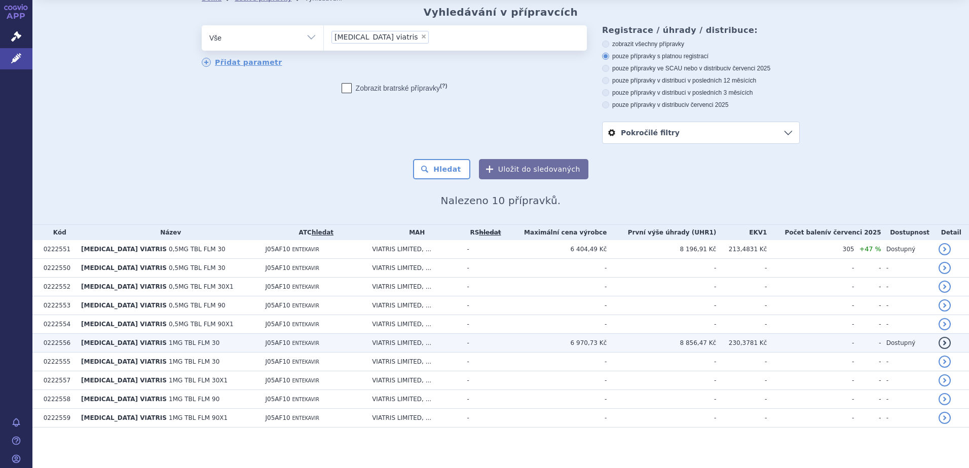 This screenshot has width=969, height=468. I want to click on th: Dostupnost, so click(907, 233).